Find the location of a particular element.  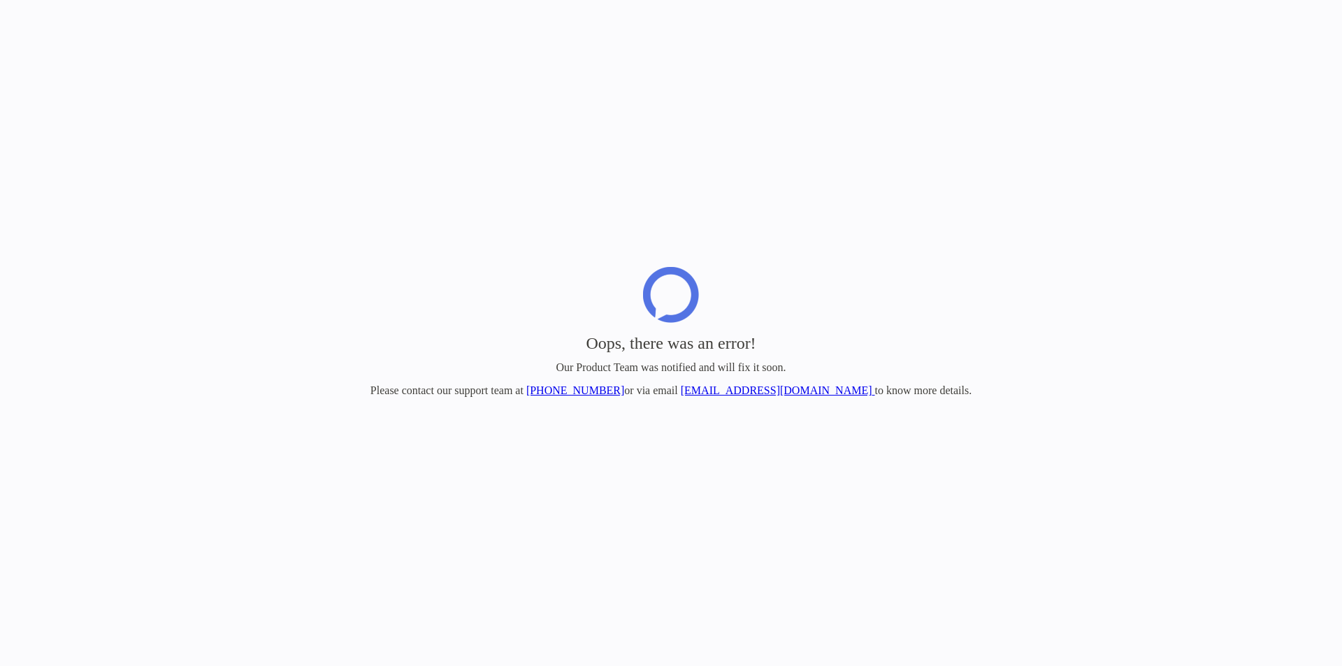

p: Our Product Team was notified and will fix it soon. is located at coordinates (670, 367).